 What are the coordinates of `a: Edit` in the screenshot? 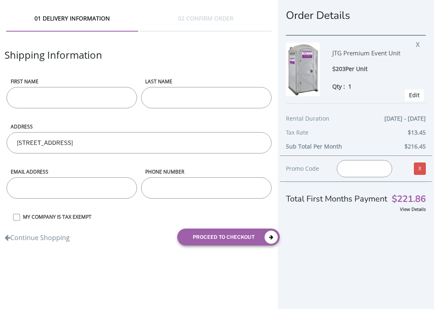 It's located at (414, 95).